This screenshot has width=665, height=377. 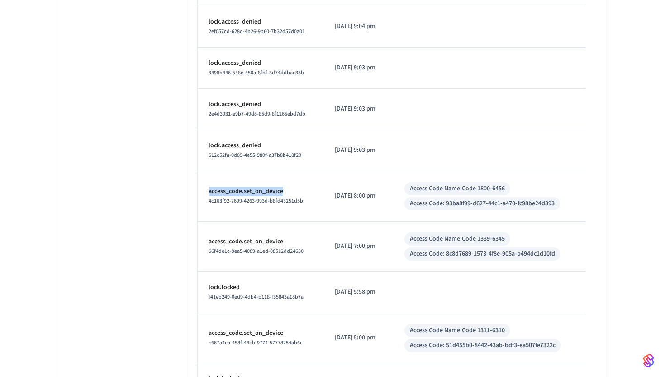 I want to click on div: Access Code Name: Code 1311-6310, so click(x=458, y=330).